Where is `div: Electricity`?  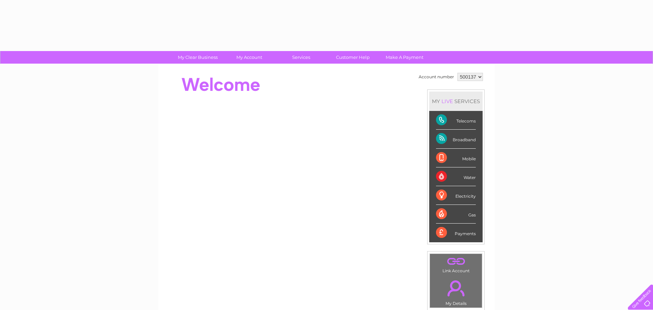 div: Electricity is located at coordinates (456, 195).